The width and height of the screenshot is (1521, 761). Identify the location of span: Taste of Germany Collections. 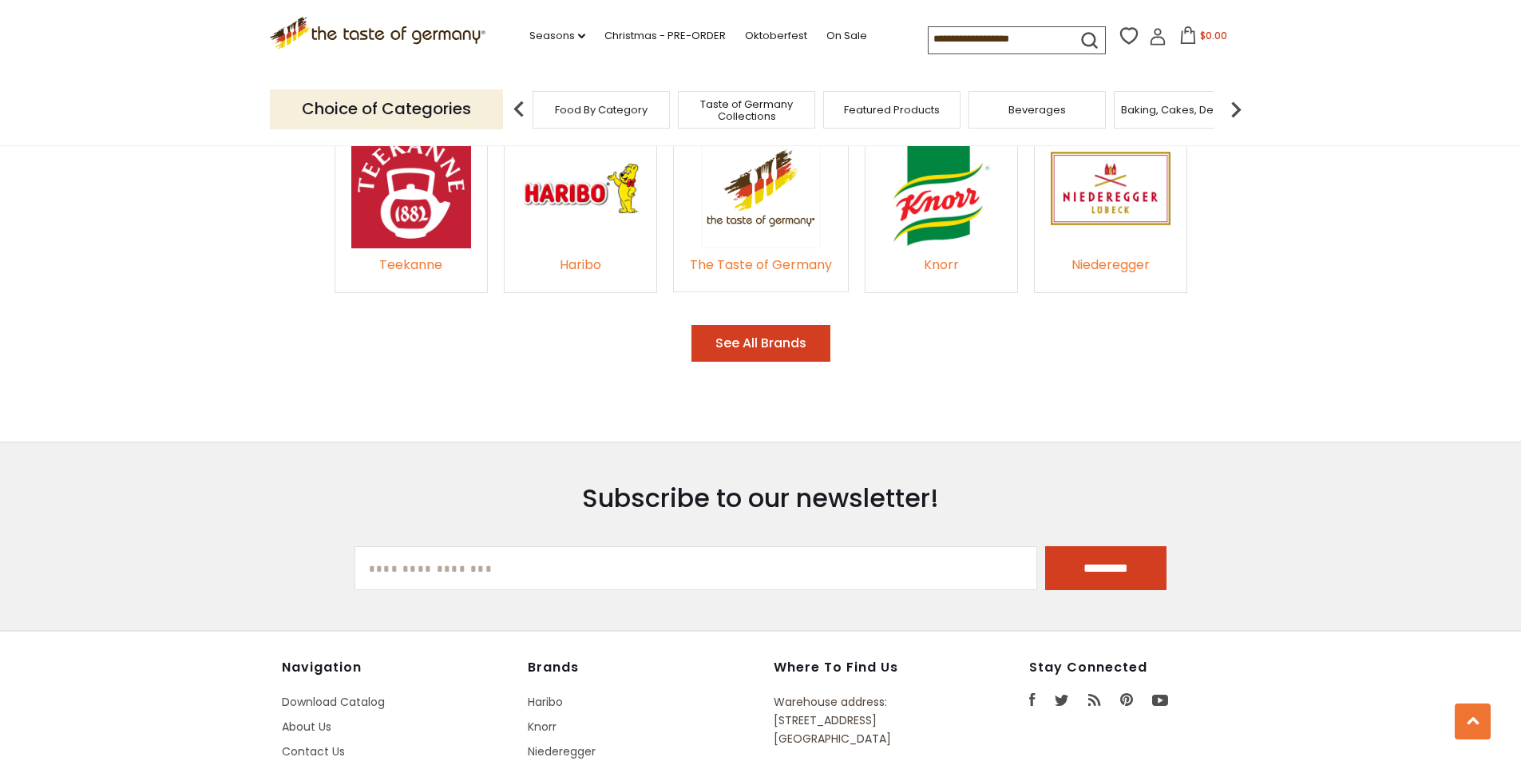
(747, 110).